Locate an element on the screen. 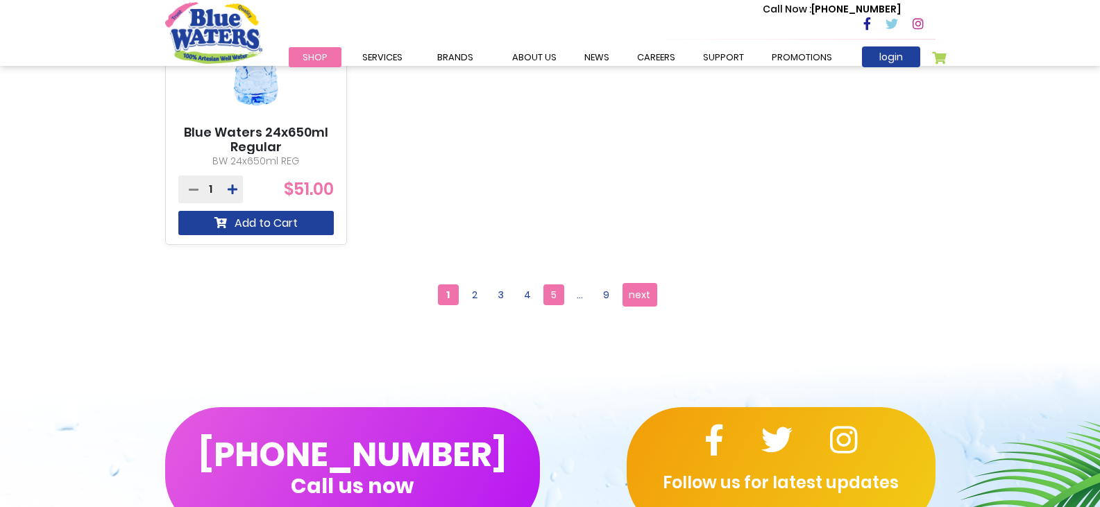 The width and height of the screenshot is (1100, 507). span: Call us now is located at coordinates (352, 486).